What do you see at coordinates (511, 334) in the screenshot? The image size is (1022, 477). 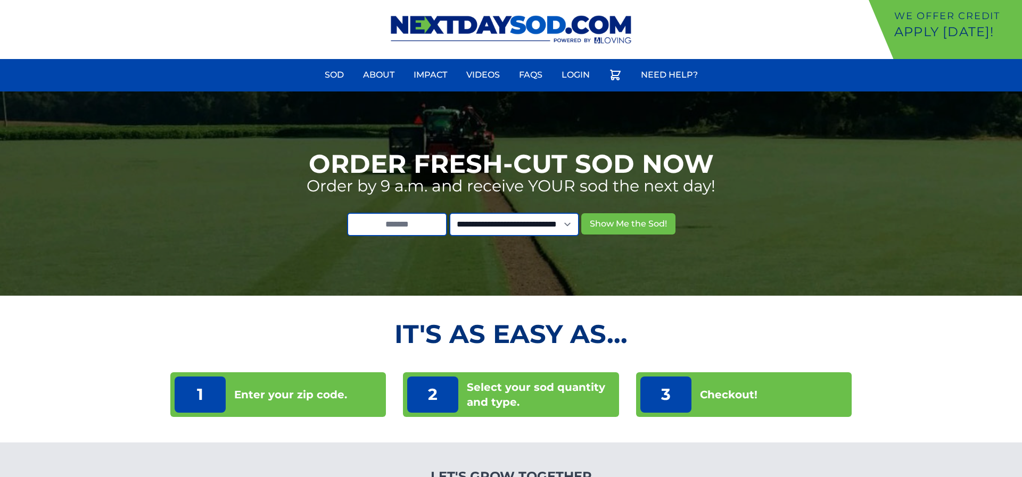 I see `h2: It's as Easy As...` at bounding box center [511, 334].